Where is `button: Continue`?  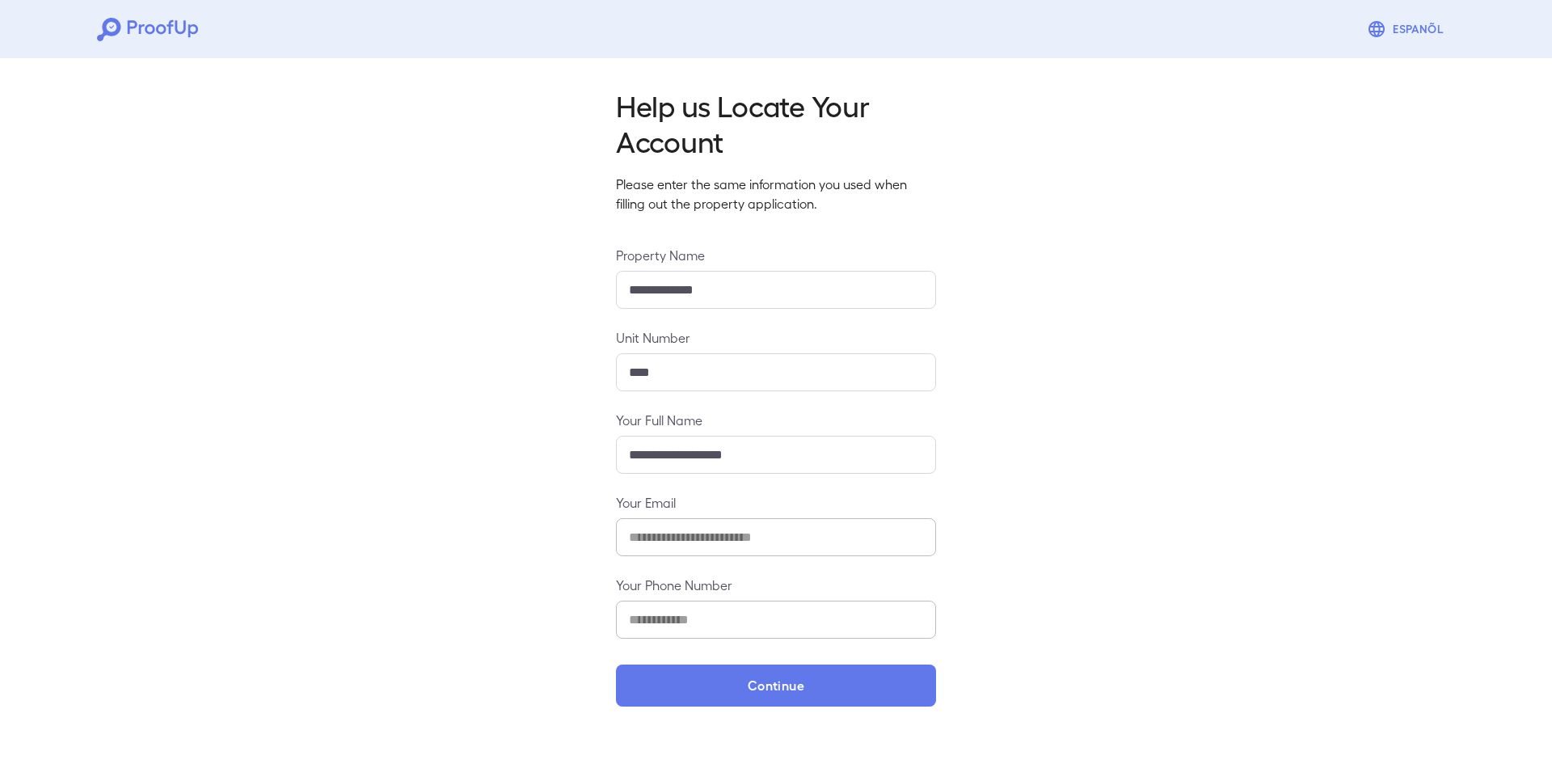
button: Continue is located at coordinates (776, 686).